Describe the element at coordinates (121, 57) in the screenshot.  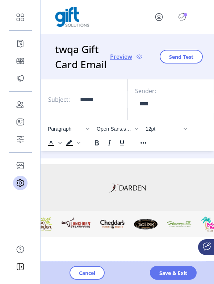
I see `span: Preview` at that location.